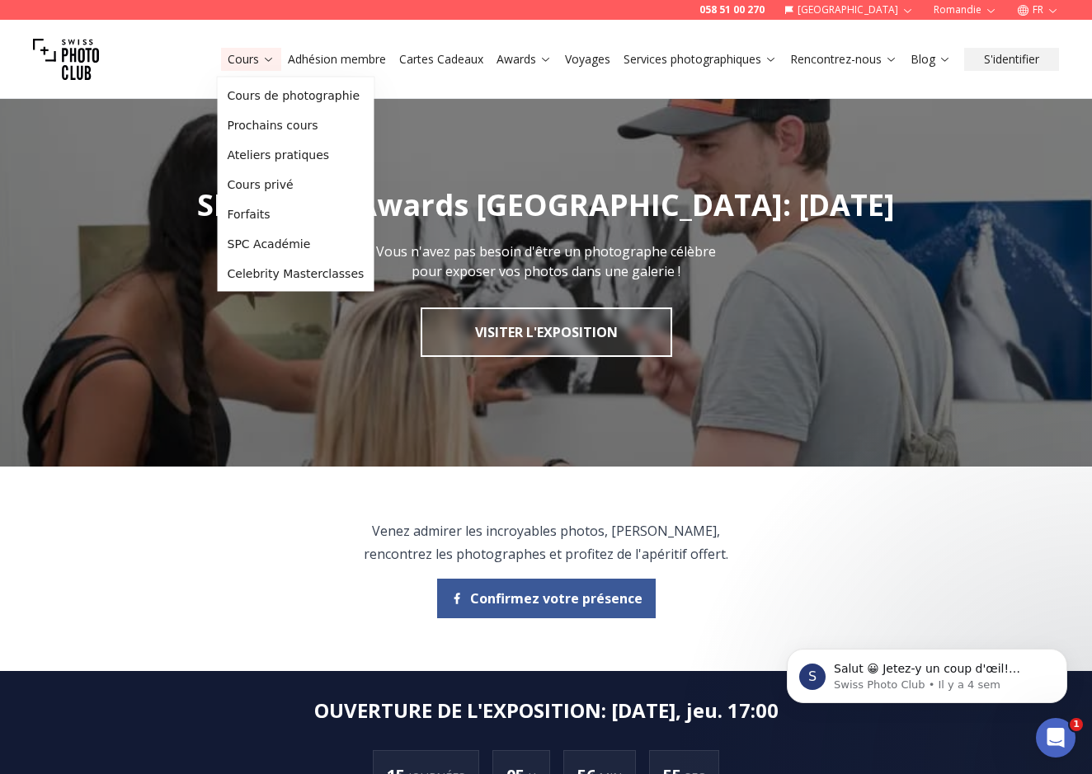  I want to click on a: Cours privé, so click(296, 185).